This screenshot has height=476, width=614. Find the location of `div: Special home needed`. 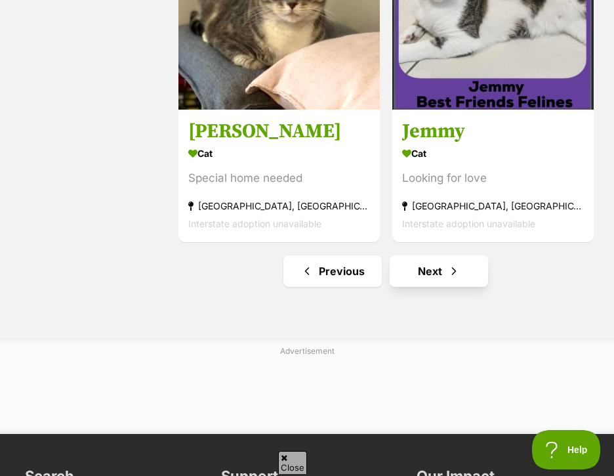

div: Special home needed is located at coordinates (279, 178).